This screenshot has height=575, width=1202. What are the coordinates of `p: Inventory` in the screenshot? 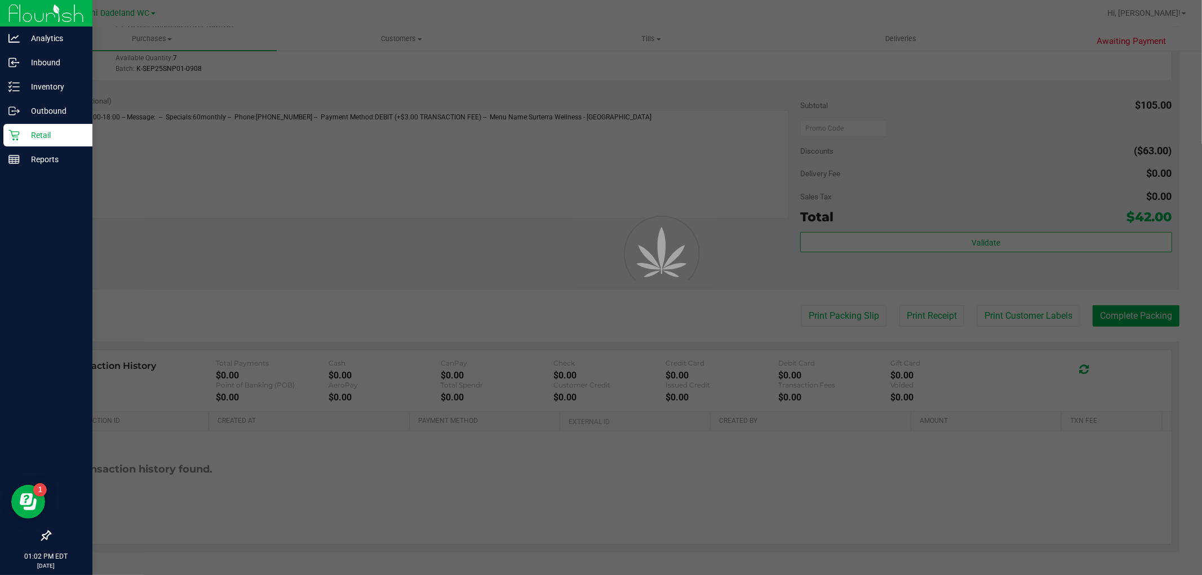 It's located at (54, 87).